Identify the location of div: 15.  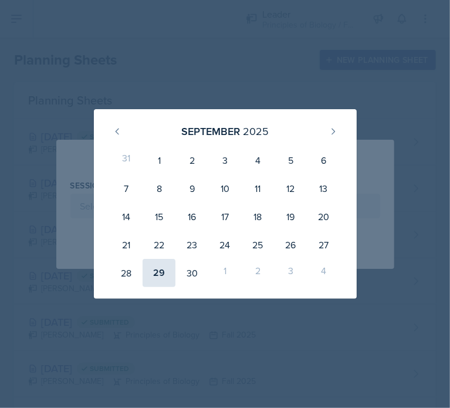
(159, 217).